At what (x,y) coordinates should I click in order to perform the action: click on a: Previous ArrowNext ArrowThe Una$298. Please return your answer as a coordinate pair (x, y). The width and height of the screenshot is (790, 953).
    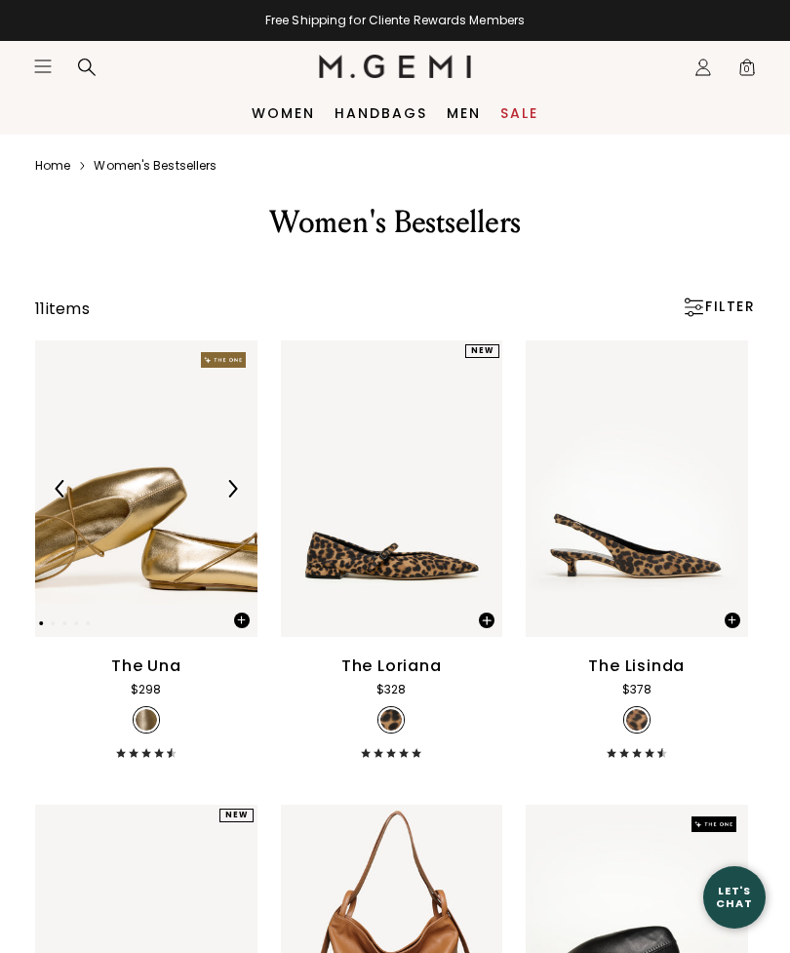
    Looking at the image, I should click on (146, 549).